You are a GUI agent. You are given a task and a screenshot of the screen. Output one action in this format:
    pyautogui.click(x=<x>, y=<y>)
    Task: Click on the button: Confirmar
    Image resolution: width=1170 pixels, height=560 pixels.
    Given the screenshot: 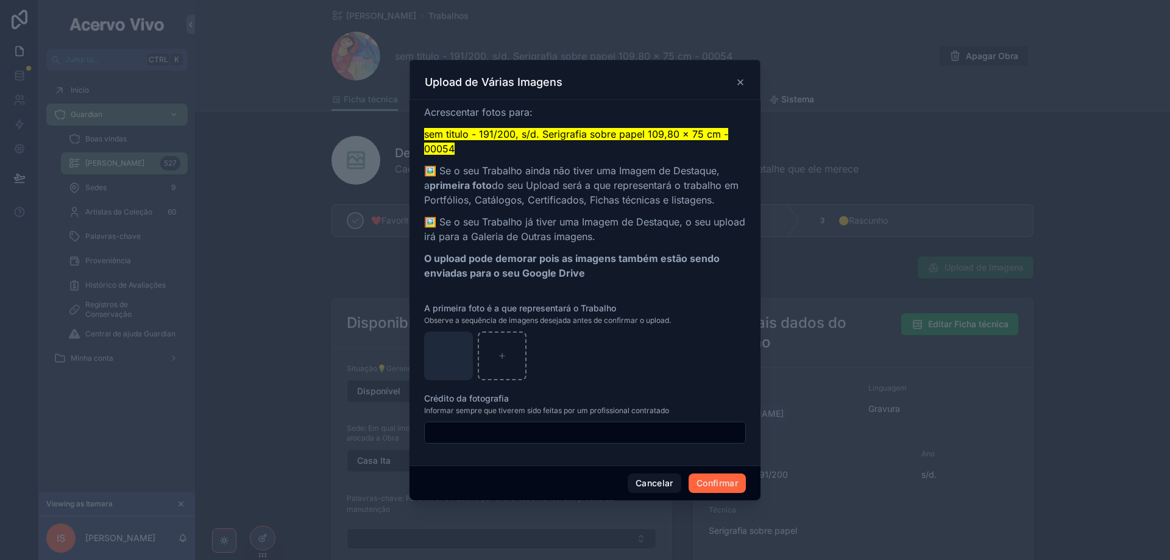 What is the action you would take?
    pyautogui.click(x=718, y=483)
    